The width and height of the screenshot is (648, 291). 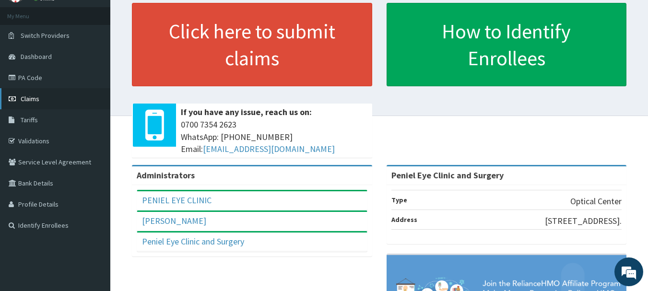 What do you see at coordinates (405, 220) in the screenshot?
I see `b: Address` at bounding box center [405, 220].